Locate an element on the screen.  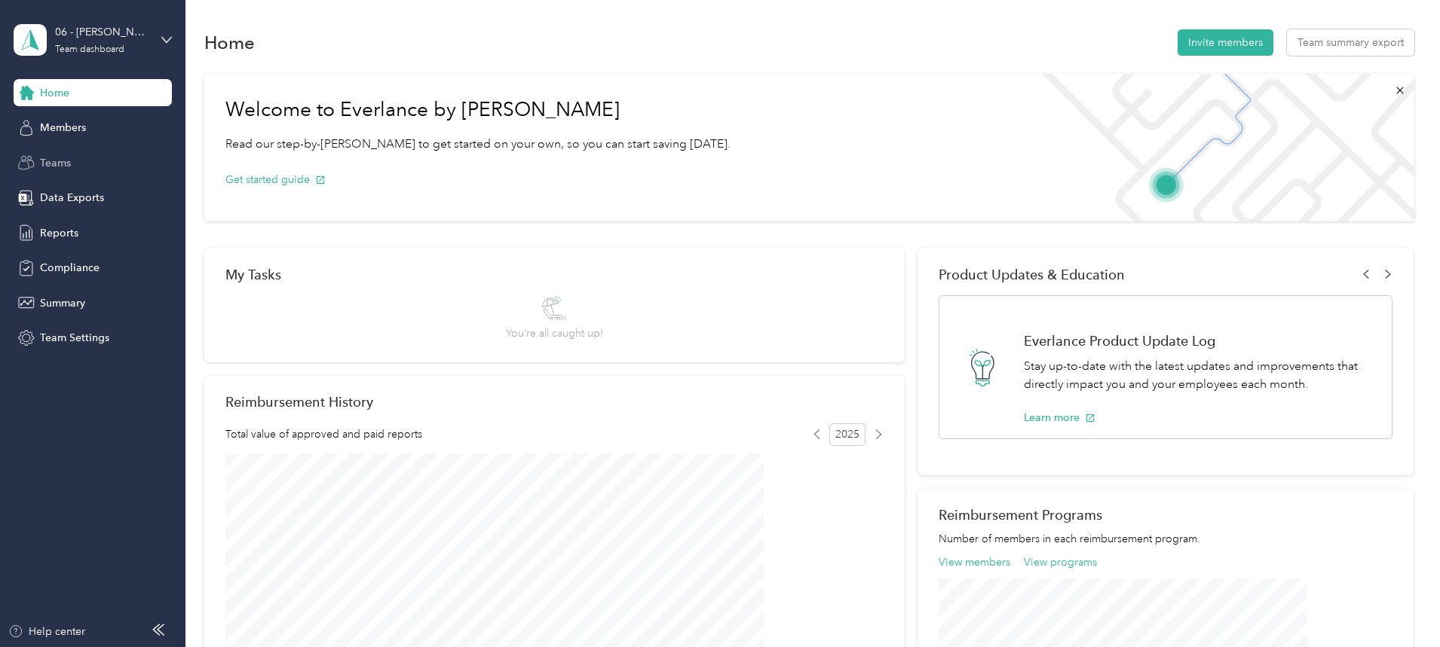
span: Members is located at coordinates (63, 127).